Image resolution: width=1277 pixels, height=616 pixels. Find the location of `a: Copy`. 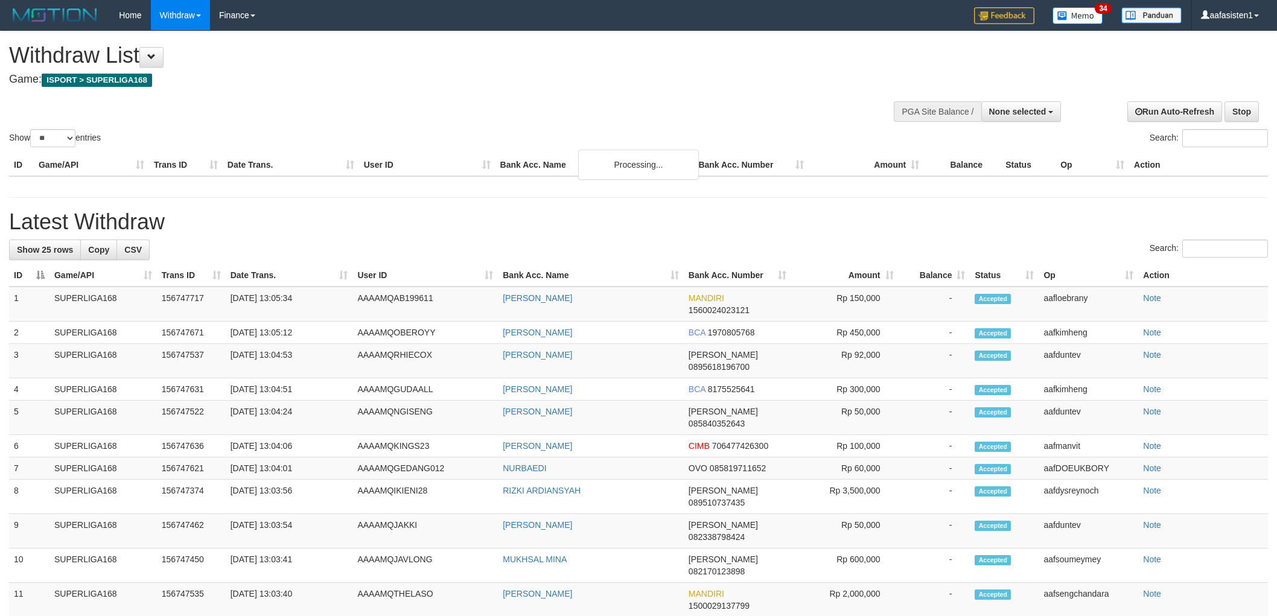

a: Copy is located at coordinates (98, 250).